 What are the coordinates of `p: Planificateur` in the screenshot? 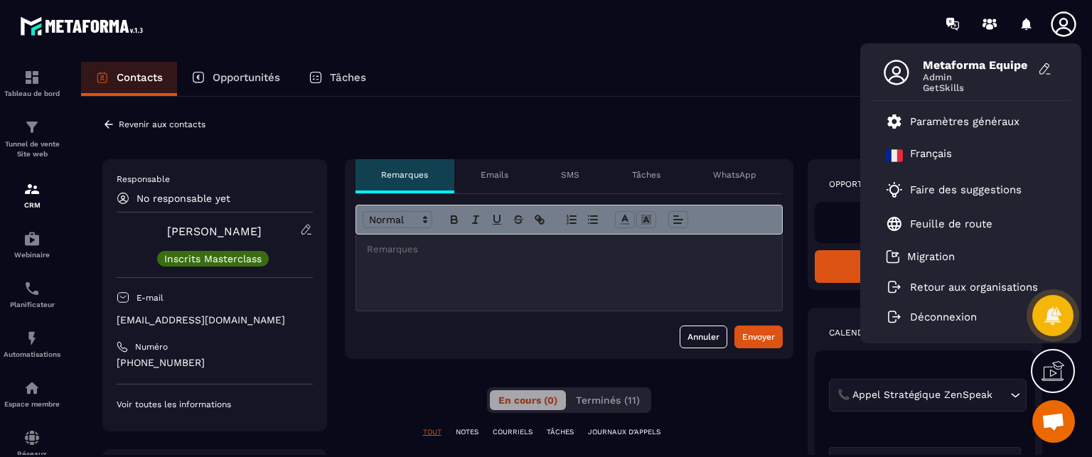 It's located at (32, 304).